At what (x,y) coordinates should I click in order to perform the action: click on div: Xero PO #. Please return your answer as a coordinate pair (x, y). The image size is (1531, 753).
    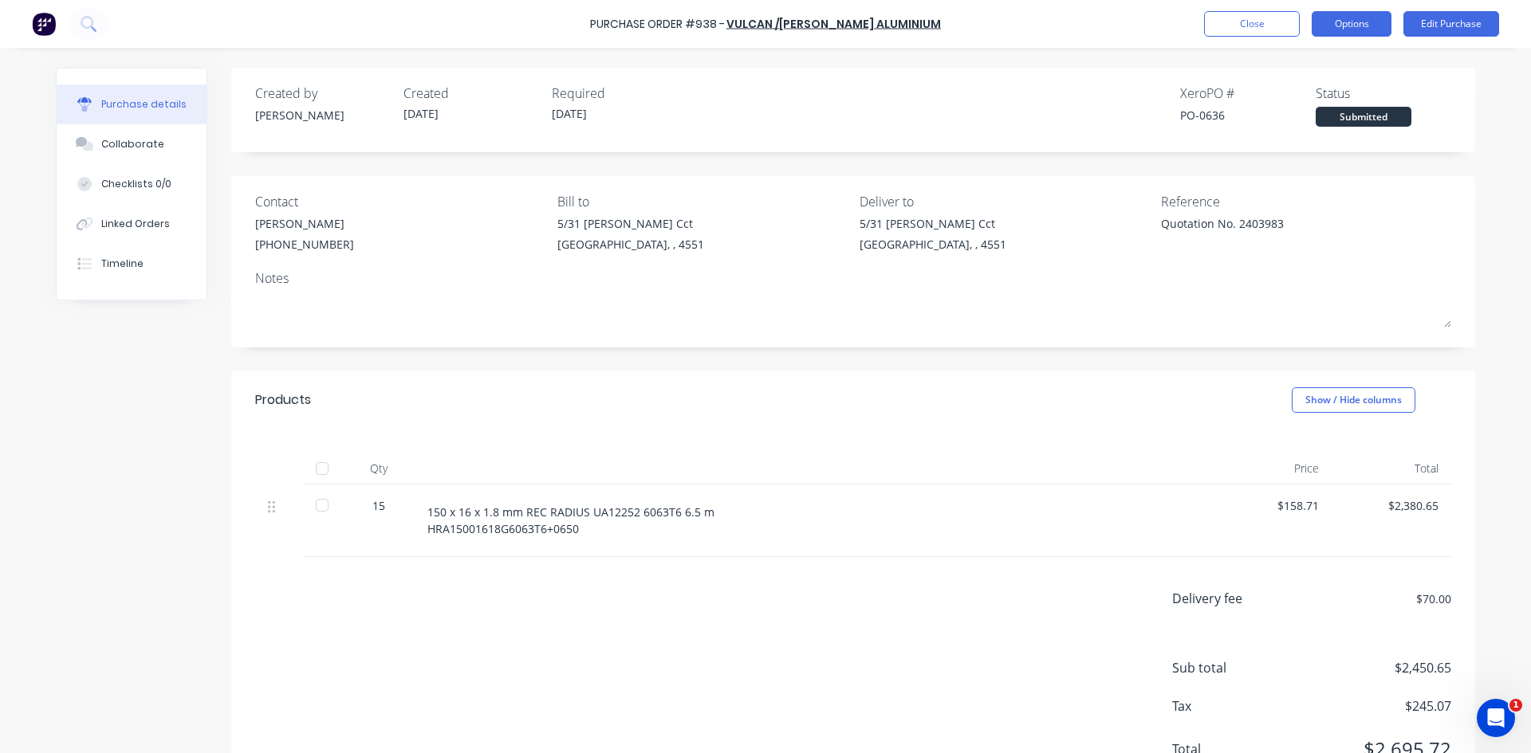
    Looking at the image, I should click on (1248, 93).